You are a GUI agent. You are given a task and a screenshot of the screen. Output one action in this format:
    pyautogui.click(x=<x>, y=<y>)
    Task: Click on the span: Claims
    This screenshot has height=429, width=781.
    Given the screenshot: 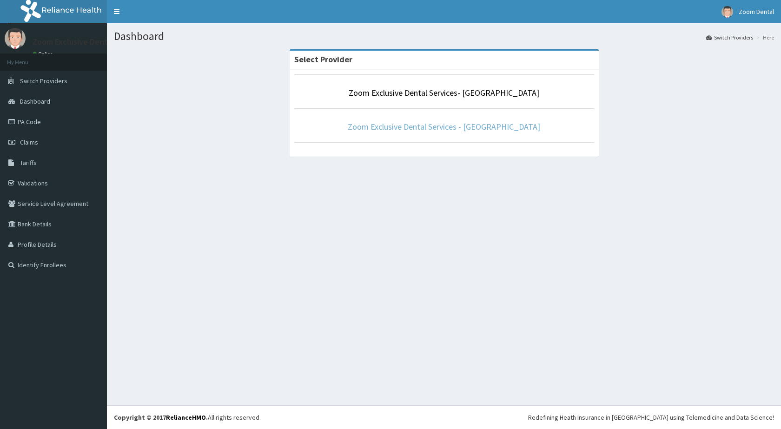 What is the action you would take?
    pyautogui.click(x=29, y=142)
    